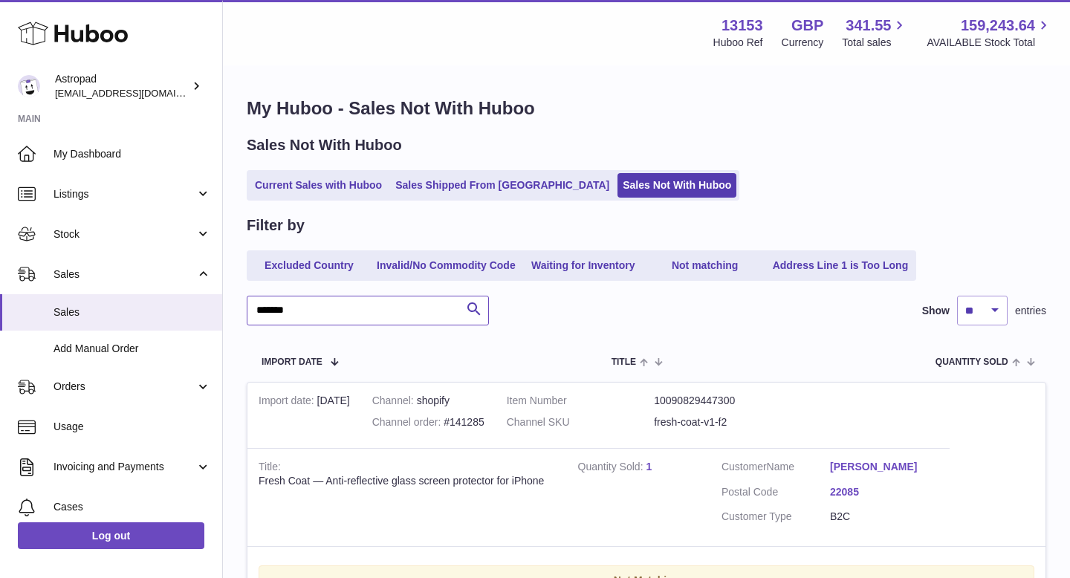 Image resolution: width=1070 pixels, height=578 pixels. What do you see at coordinates (446, 265) in the screenshot?
I see `a: Invalid/No Commodity Code` at bounding box center [446, 265].